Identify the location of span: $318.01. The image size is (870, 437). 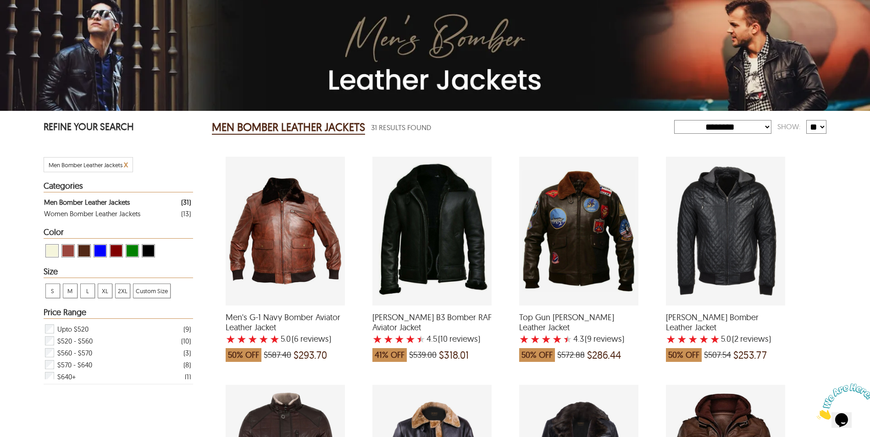
(453, 355).